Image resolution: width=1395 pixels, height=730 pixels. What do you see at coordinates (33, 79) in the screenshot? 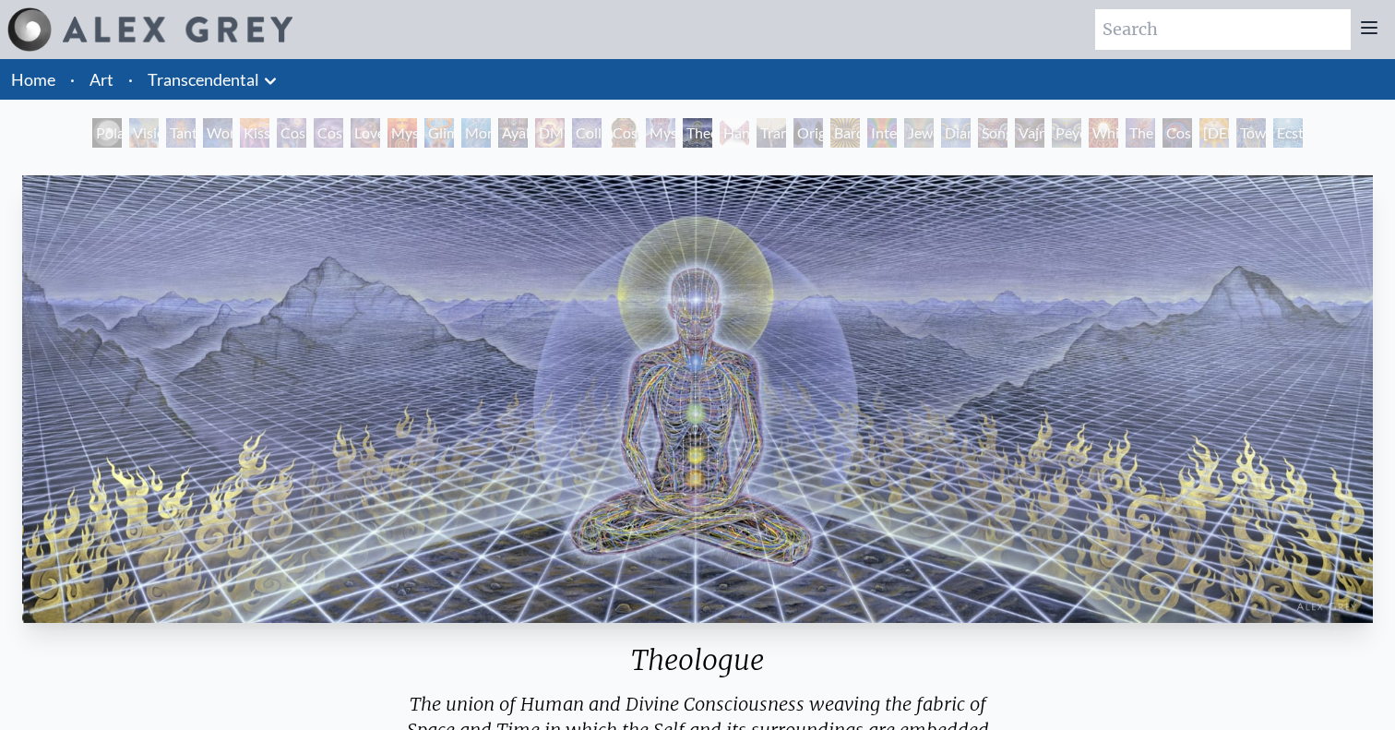
I see `a: Home` at bounding box center [33, 79].